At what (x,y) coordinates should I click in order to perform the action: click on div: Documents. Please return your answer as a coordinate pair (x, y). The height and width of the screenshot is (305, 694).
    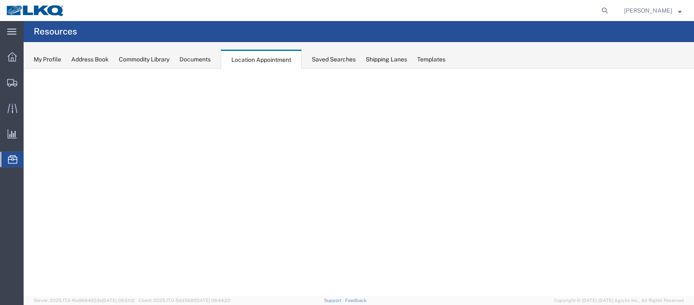
    Looking at the image, I should click on (195, 59).